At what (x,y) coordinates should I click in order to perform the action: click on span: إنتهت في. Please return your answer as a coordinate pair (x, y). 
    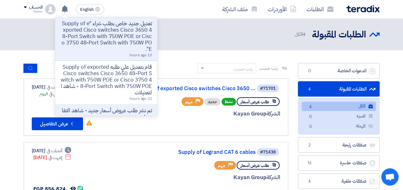
    Looking at the image, I should click on (55, 158).